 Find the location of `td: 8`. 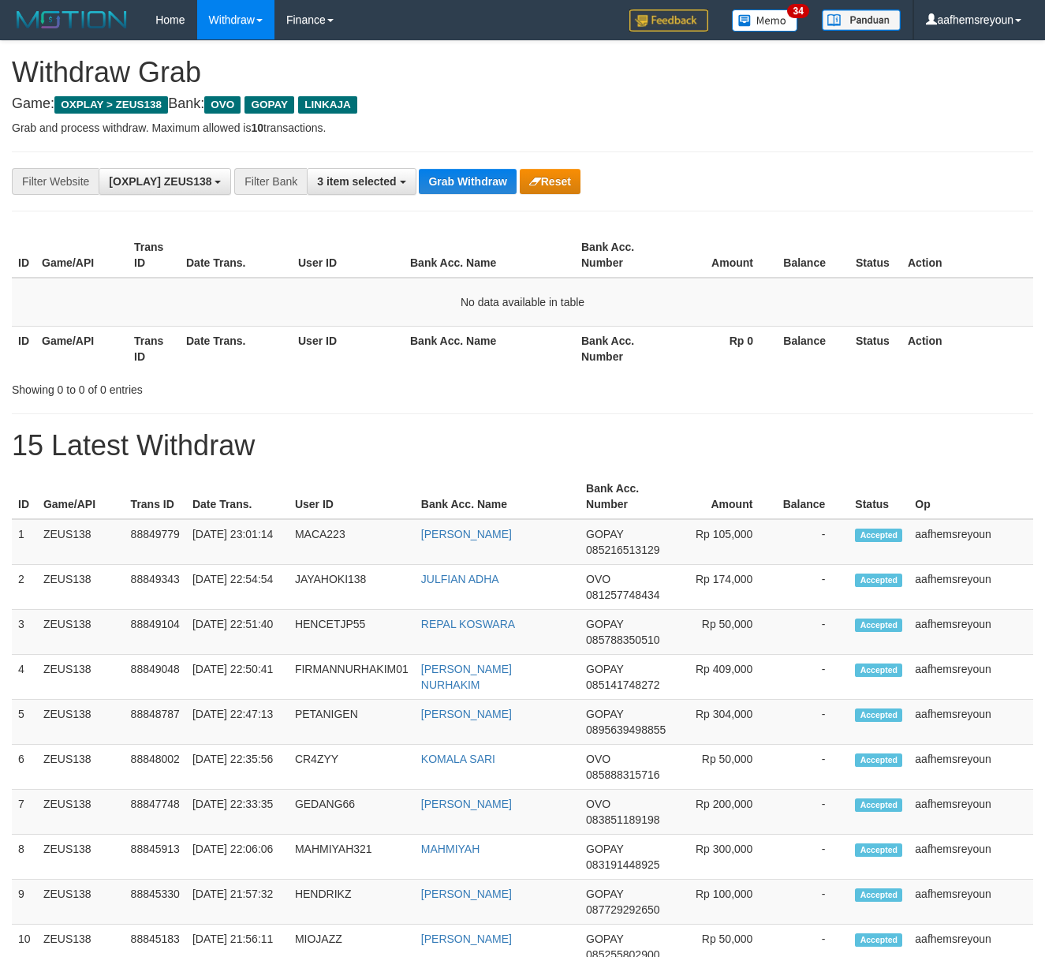

td: 8 is located at coordinates (24, 857).